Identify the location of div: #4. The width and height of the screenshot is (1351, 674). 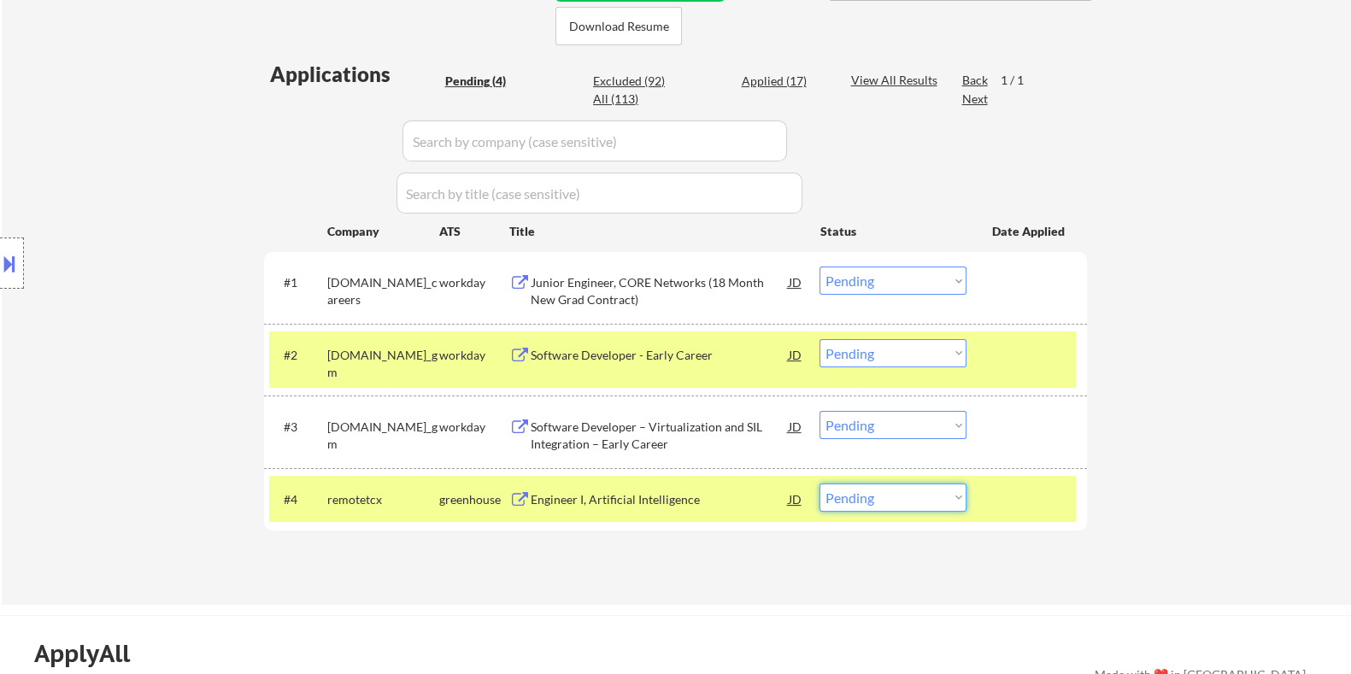
(297, 500).